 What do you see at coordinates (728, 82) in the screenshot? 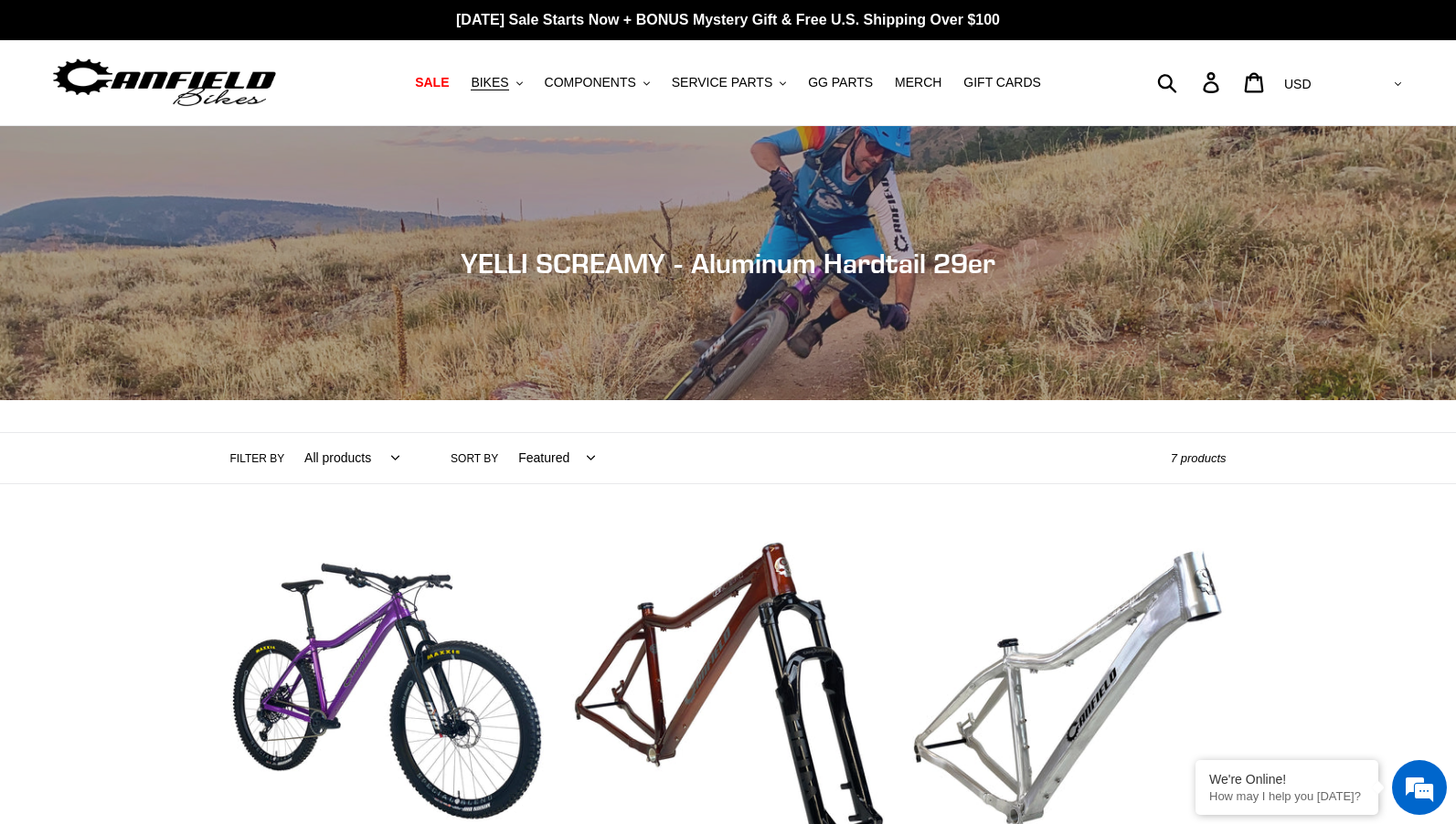
I see `button: SERVICE PARTS` at bounding box center [728, 82].